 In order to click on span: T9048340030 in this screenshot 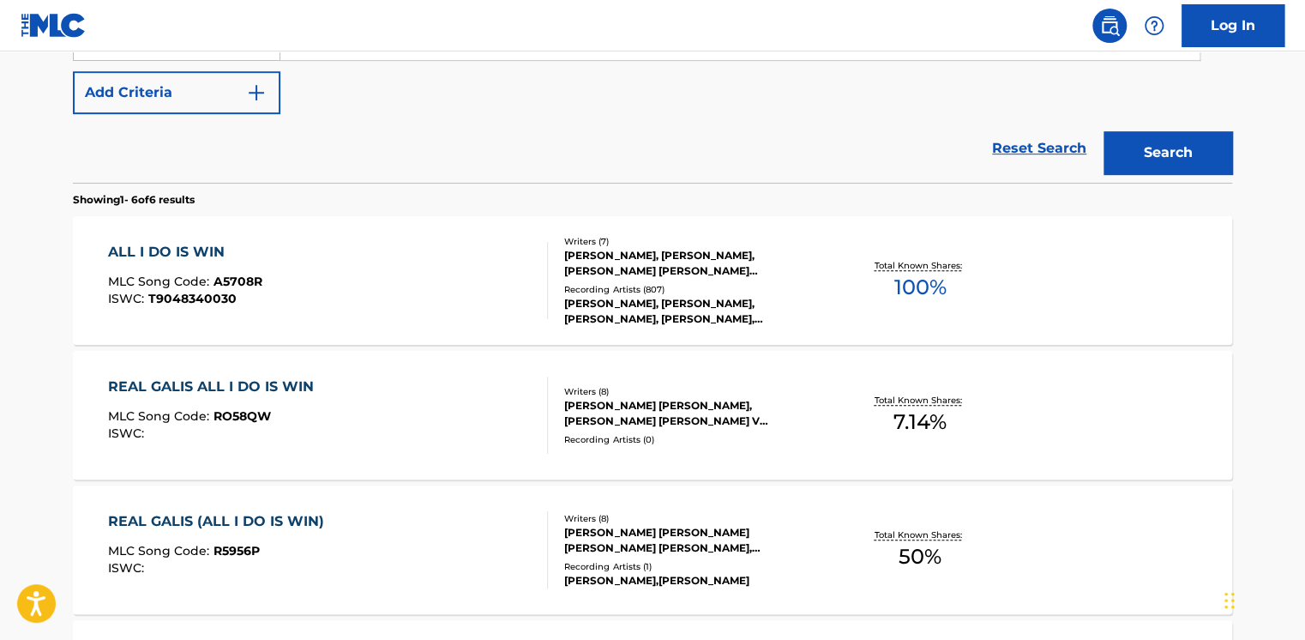, I will do `click(192, 298)`.